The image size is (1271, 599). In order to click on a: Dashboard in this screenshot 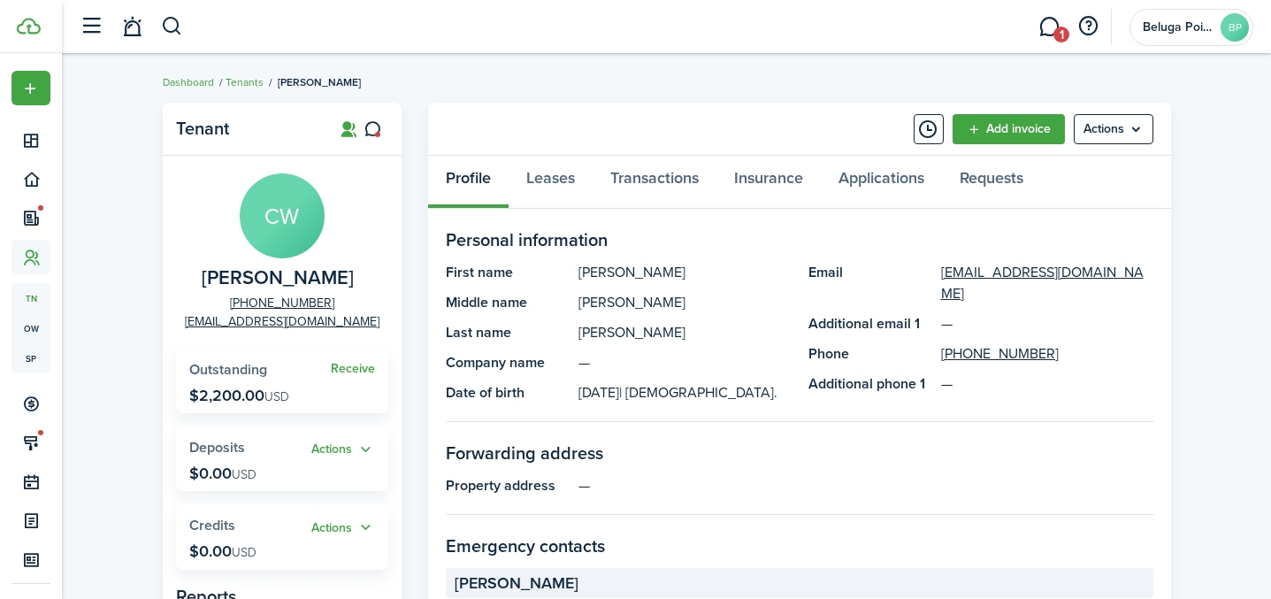, I will do `click(188, 82)`.